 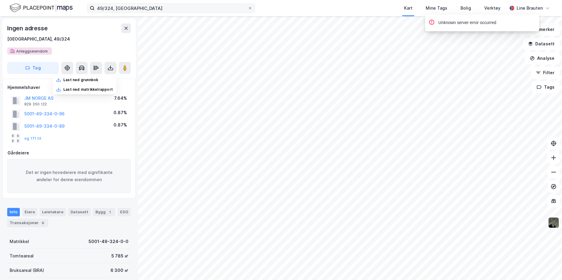 What do you see at coordinates (43, 223) in the screenshot?
I see `div: 9` at bounding box center [43, 223].